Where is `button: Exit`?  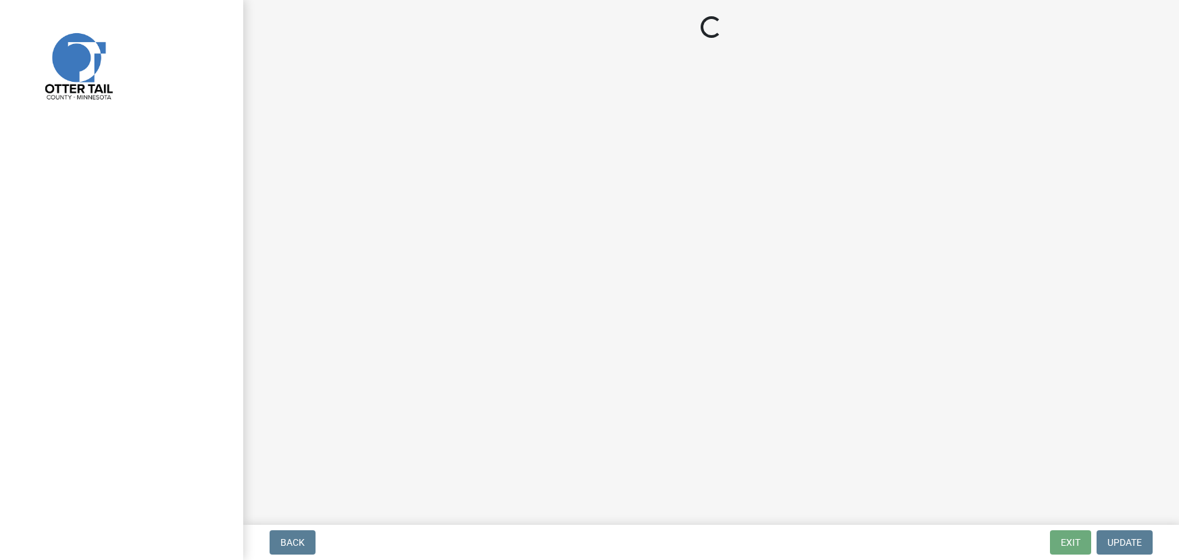
button: Exit is located at coordinates (1071, 542).